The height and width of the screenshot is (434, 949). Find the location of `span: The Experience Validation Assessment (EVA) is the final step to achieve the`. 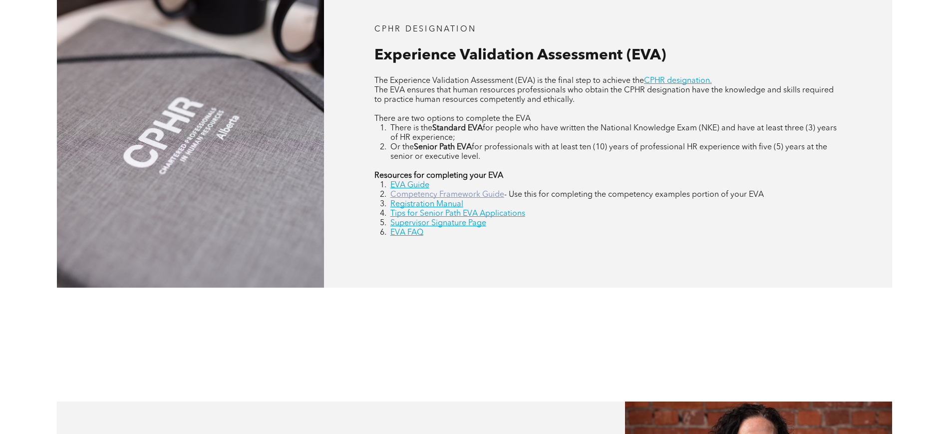

span: The Experience Validation Assessment (EVA) is the final step to achieve the is located at coordinates (509, 81).